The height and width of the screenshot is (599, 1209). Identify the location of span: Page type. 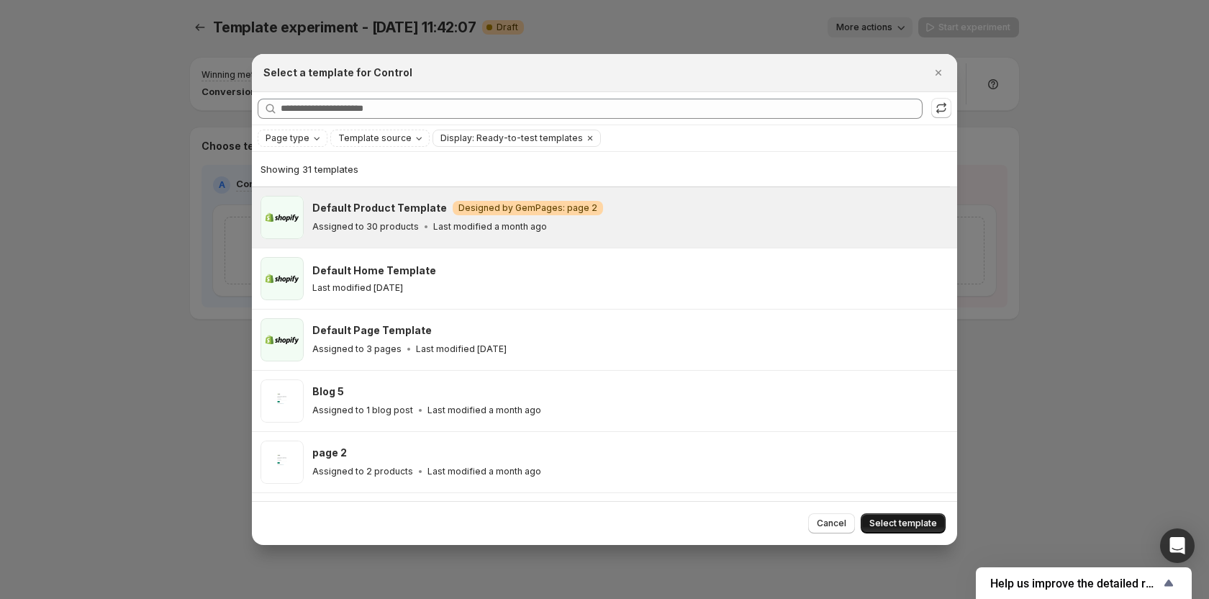
(287, 138).